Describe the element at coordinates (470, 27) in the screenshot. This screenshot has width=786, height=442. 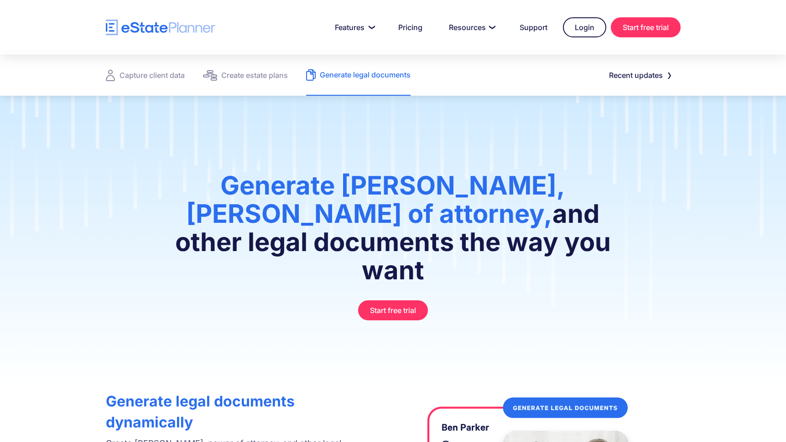
I see `a: Resources` at that location.